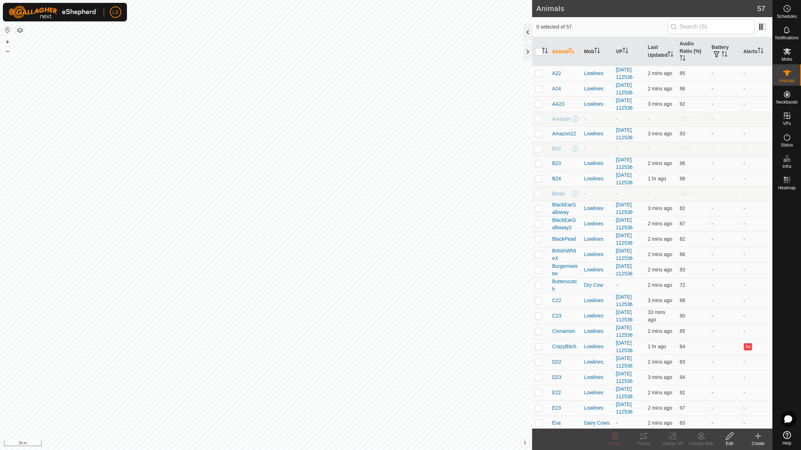 The width and height of the screenshot is (801, 450). I want to click on div: Change VP, so click(672, 444).